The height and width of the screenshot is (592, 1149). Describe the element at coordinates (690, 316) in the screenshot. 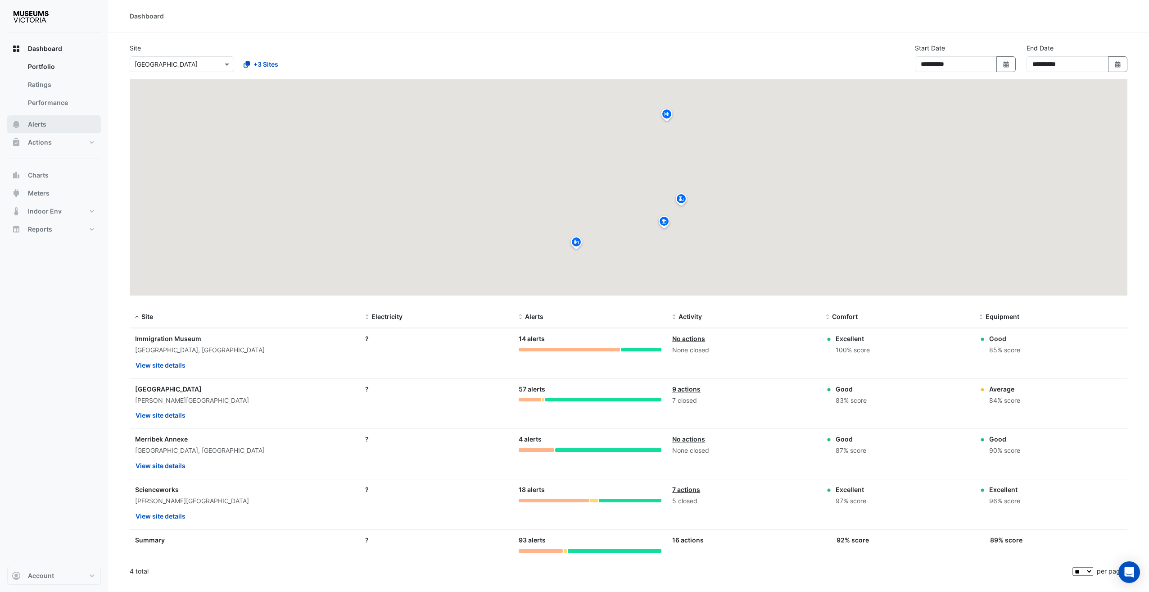

I see `span: Activity` at that location.